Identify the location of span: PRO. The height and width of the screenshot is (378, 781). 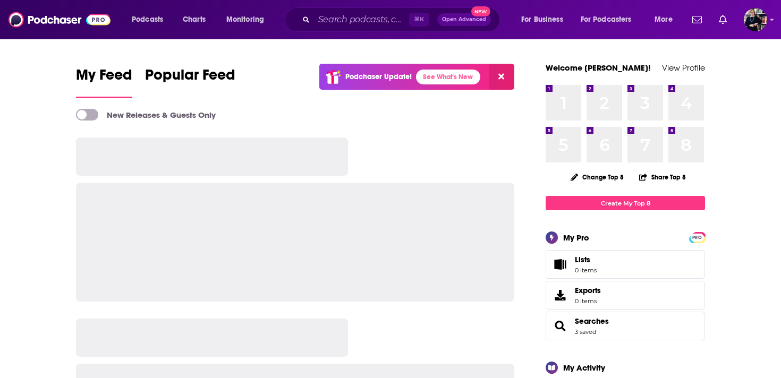
(697, 237).